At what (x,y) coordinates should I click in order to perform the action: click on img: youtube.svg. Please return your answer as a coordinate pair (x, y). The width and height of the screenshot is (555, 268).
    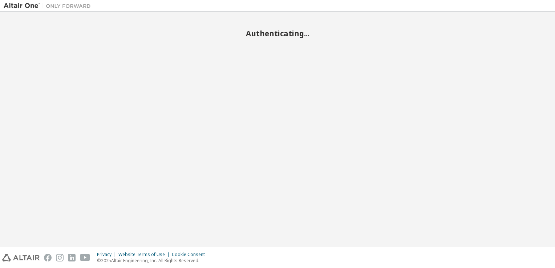
    Looking at the image, I should click on (85, 257).